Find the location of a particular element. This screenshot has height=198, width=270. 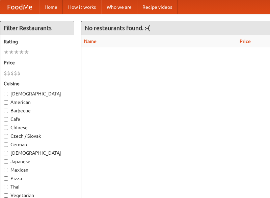

a: Who we are is located at coordinates (119, 7).